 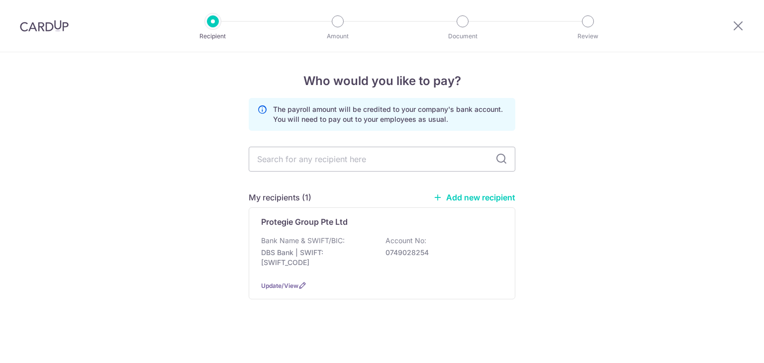 I want to click on span: Update/View, so click(x=279, y=285).